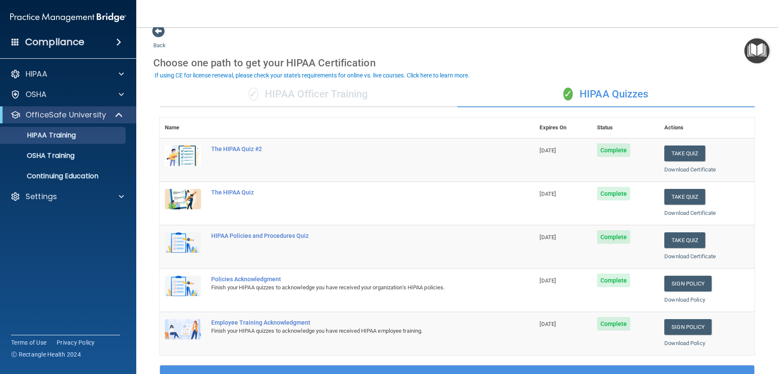  I want to click on div: Policies Acknowledgment, so click(351, 279).